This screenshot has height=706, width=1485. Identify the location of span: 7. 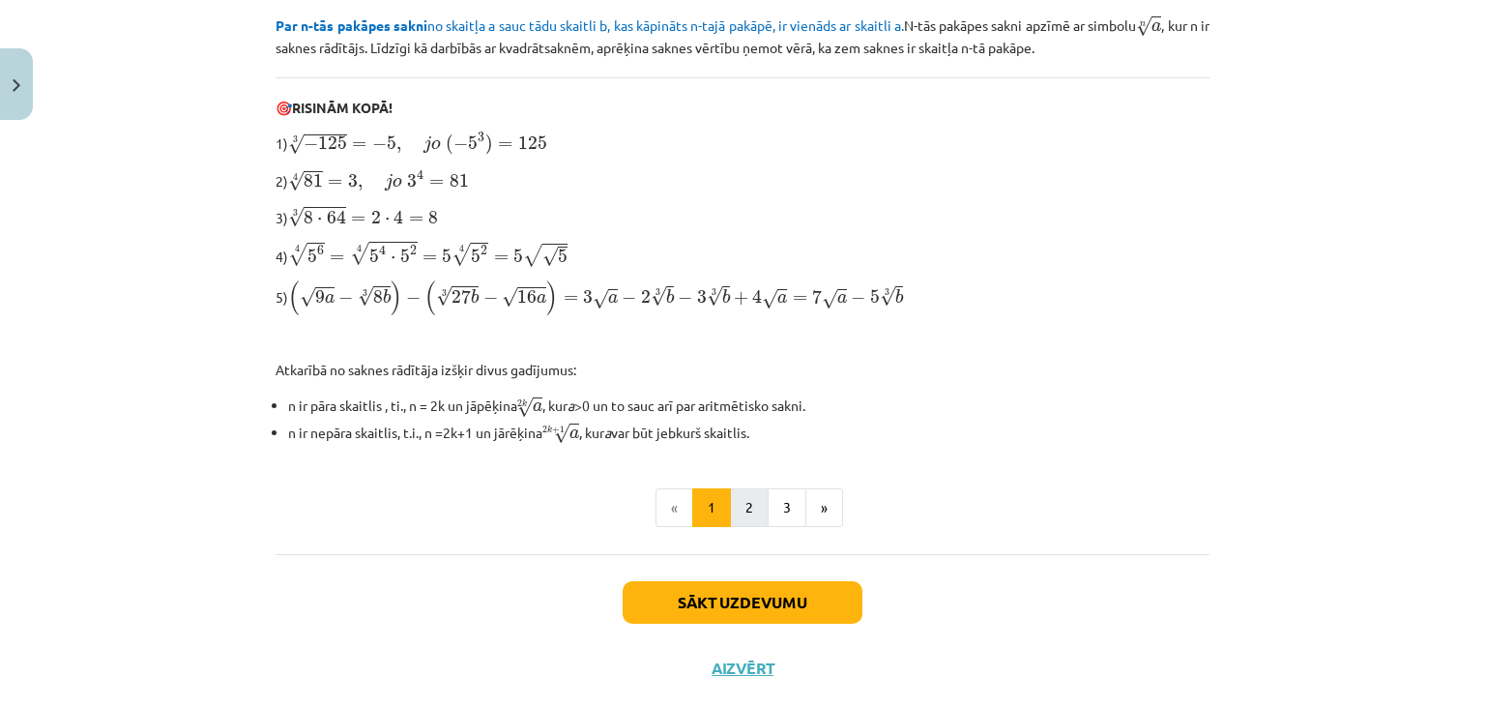
(817, 296).